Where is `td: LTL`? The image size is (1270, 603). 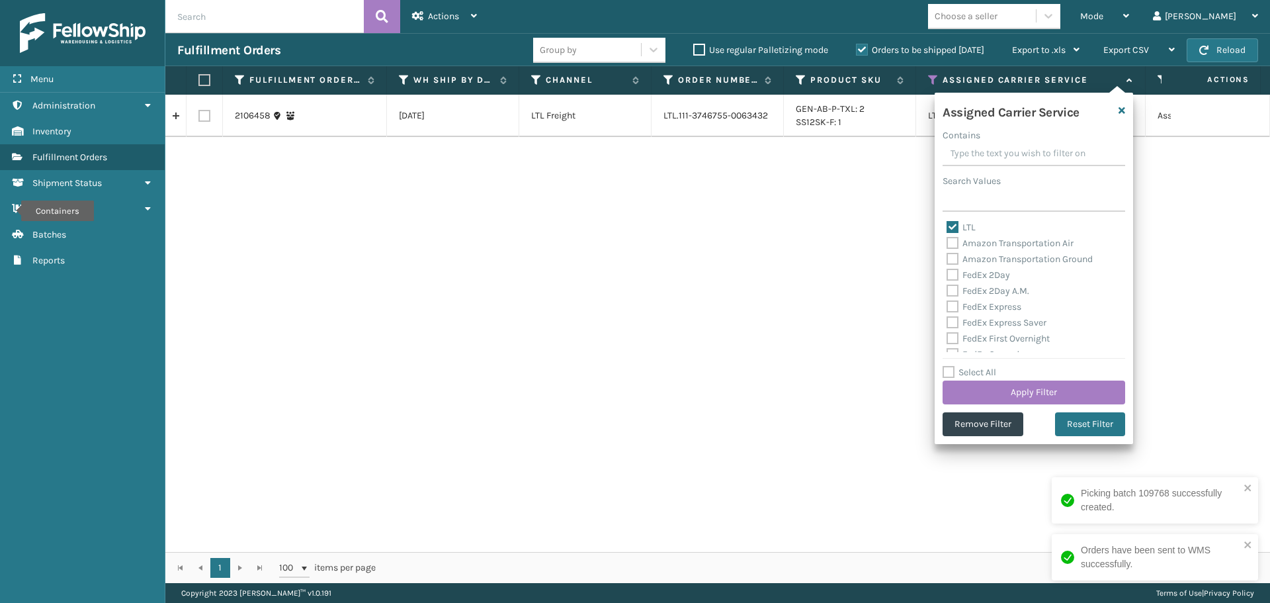 td: LTL is located at coordinates (1030, 116).